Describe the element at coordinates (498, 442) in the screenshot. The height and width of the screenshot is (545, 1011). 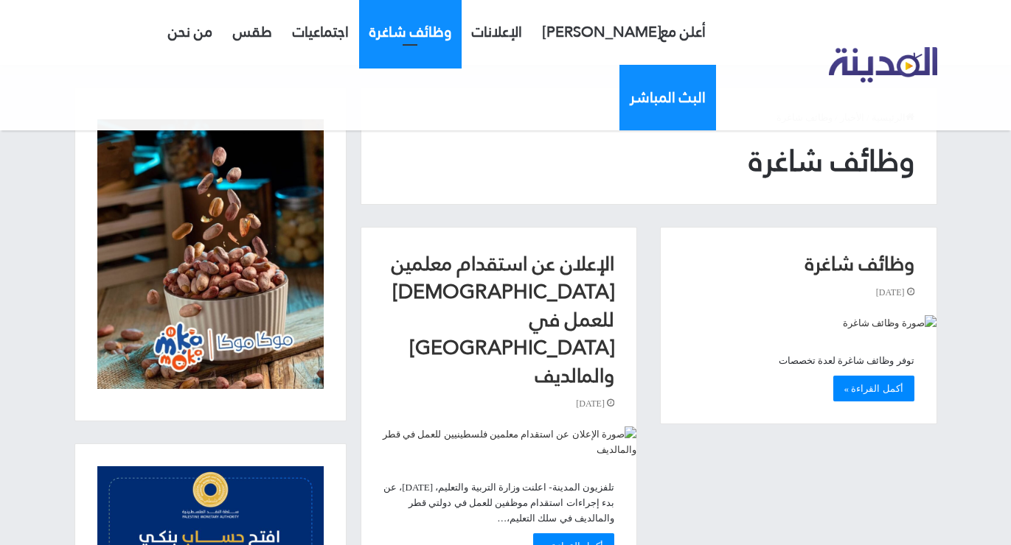
I see `a: الإعلان عن استقدام معلمين فلسطينيين للعمل في قطر والمالديف` at that location.